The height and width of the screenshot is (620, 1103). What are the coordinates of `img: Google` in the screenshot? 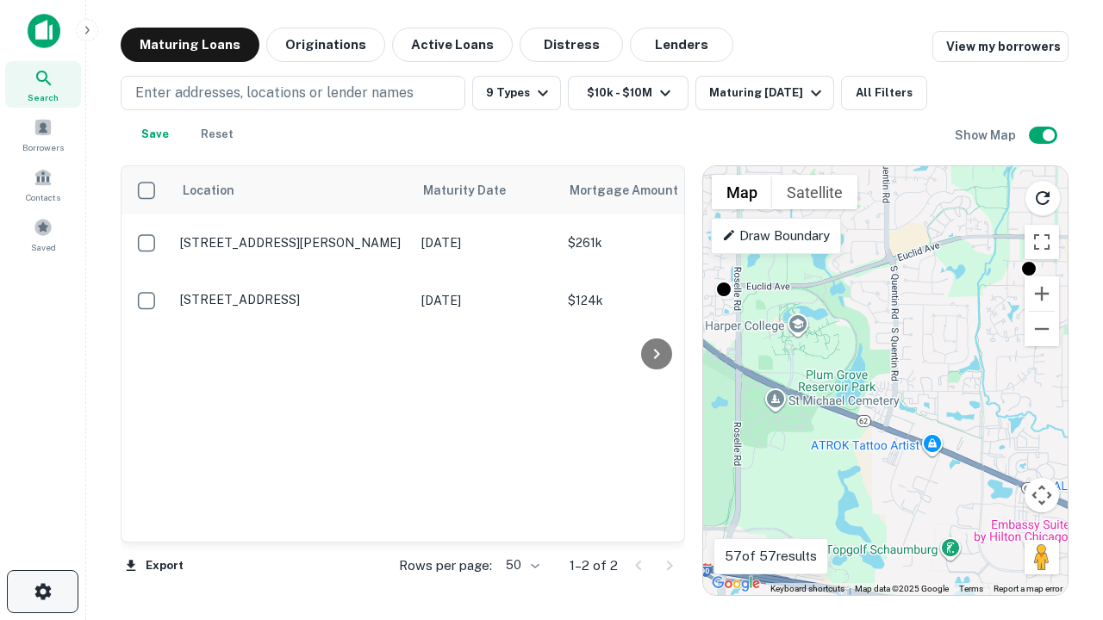 It's located at (736, 584).